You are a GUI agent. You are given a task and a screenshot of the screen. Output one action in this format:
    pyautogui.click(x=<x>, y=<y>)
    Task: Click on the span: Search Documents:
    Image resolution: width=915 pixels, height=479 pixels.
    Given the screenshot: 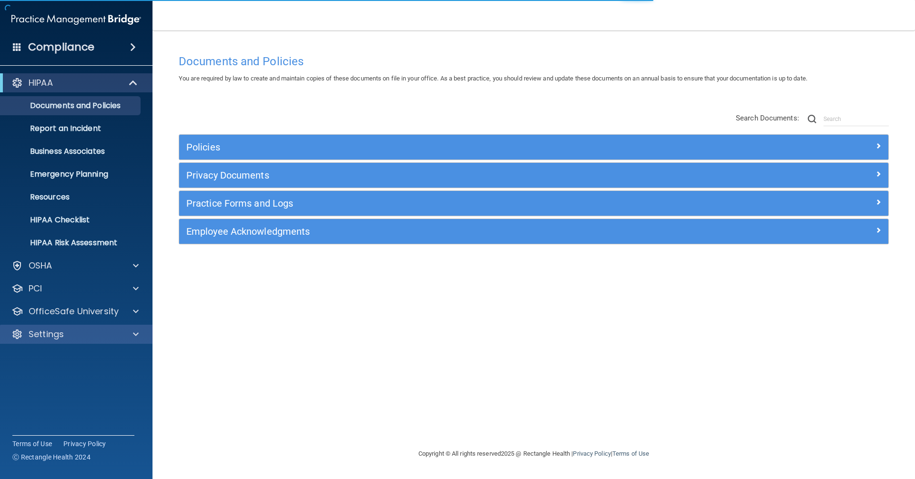 What is the action you would take?
    pyautogui.click(x=767, y=118)
    